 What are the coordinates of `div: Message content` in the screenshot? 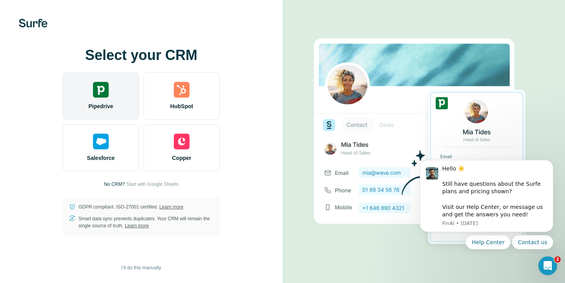 It's located at (87, 39).